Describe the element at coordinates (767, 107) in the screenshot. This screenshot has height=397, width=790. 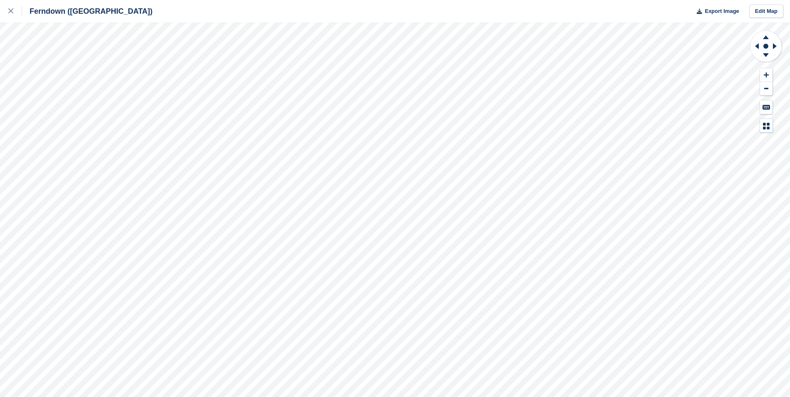
I see `button: Keyboard Shortcuts` at that location.